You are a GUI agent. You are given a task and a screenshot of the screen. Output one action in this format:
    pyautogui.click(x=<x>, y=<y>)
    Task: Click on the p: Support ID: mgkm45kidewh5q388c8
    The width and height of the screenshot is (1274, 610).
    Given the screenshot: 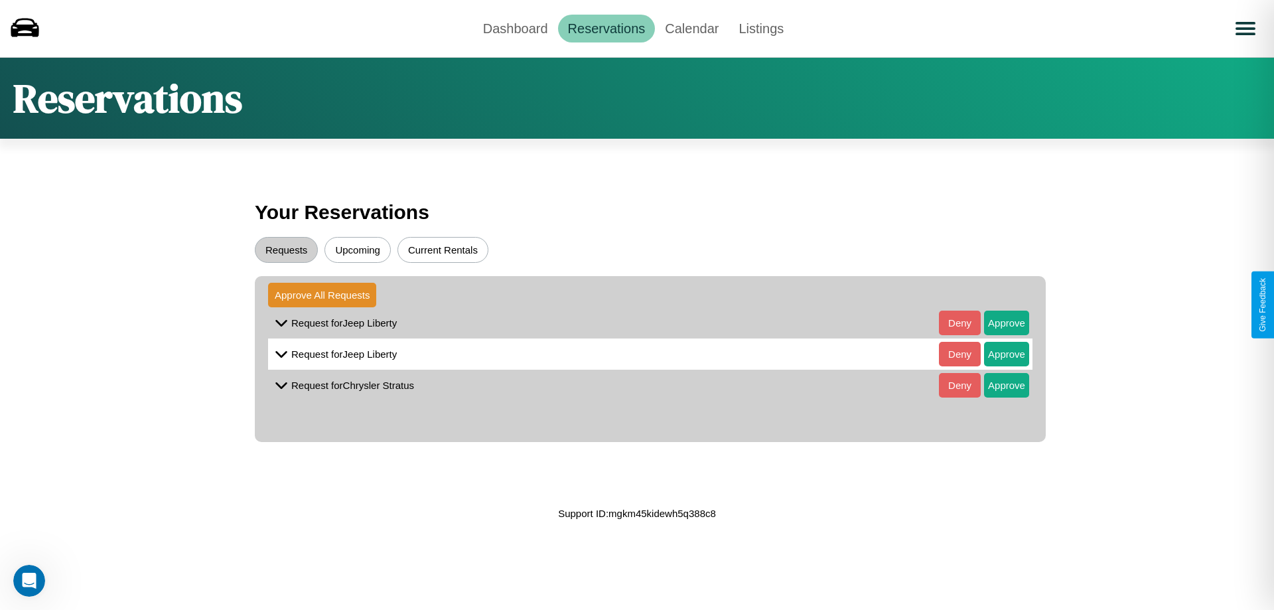 What is the action you would take?
    pyautogui.click(x=637, y=513)
    